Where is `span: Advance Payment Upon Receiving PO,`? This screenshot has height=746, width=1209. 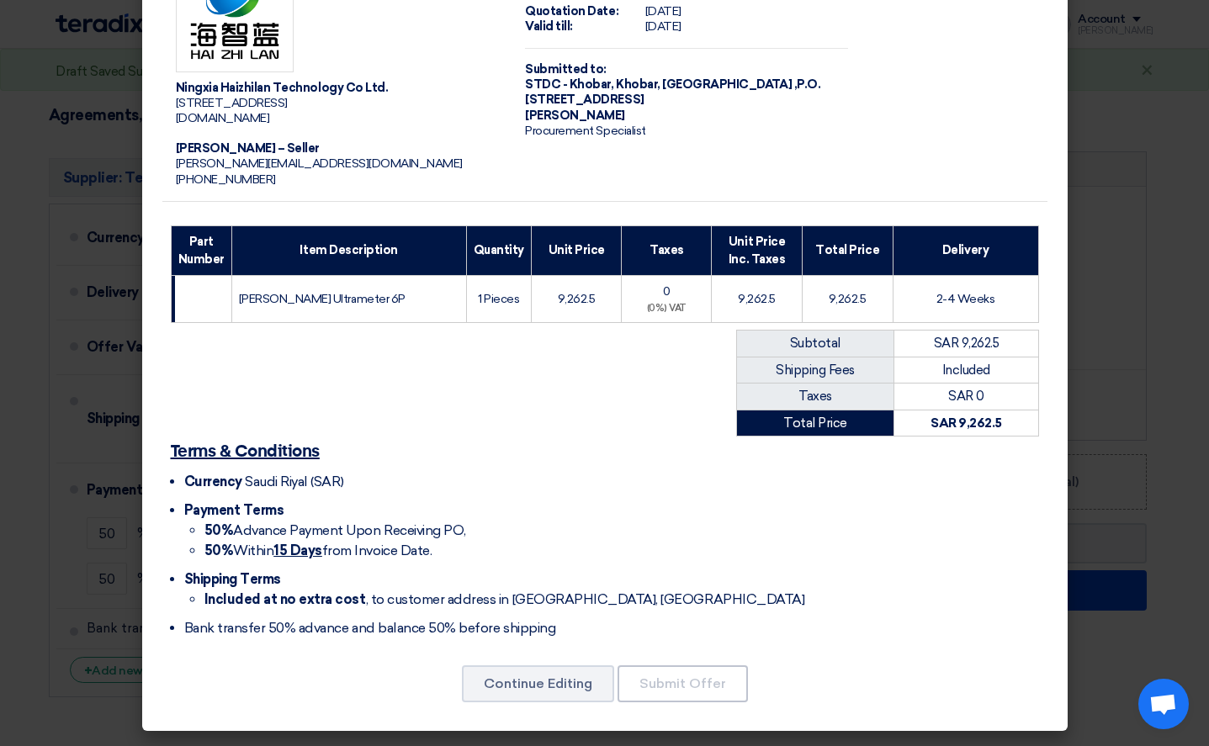
span: Advance Payment Upon Receiving PO, is located at coordinates (335, 530).